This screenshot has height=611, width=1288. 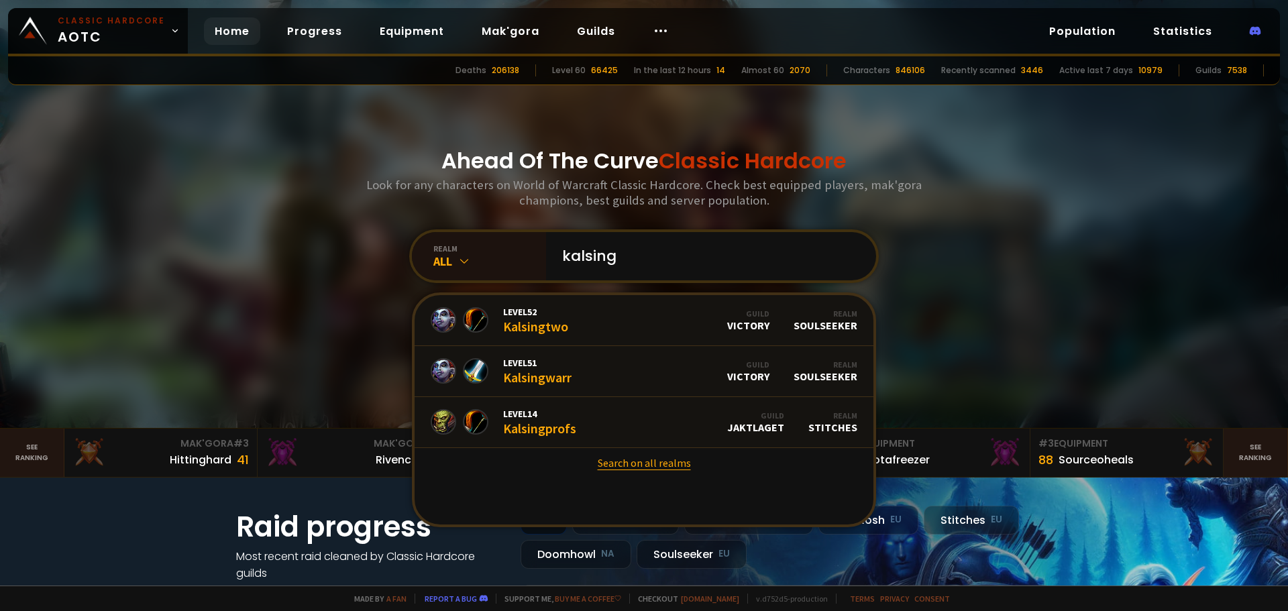 I want to click on a: Progress, so click(x=315, y=31).